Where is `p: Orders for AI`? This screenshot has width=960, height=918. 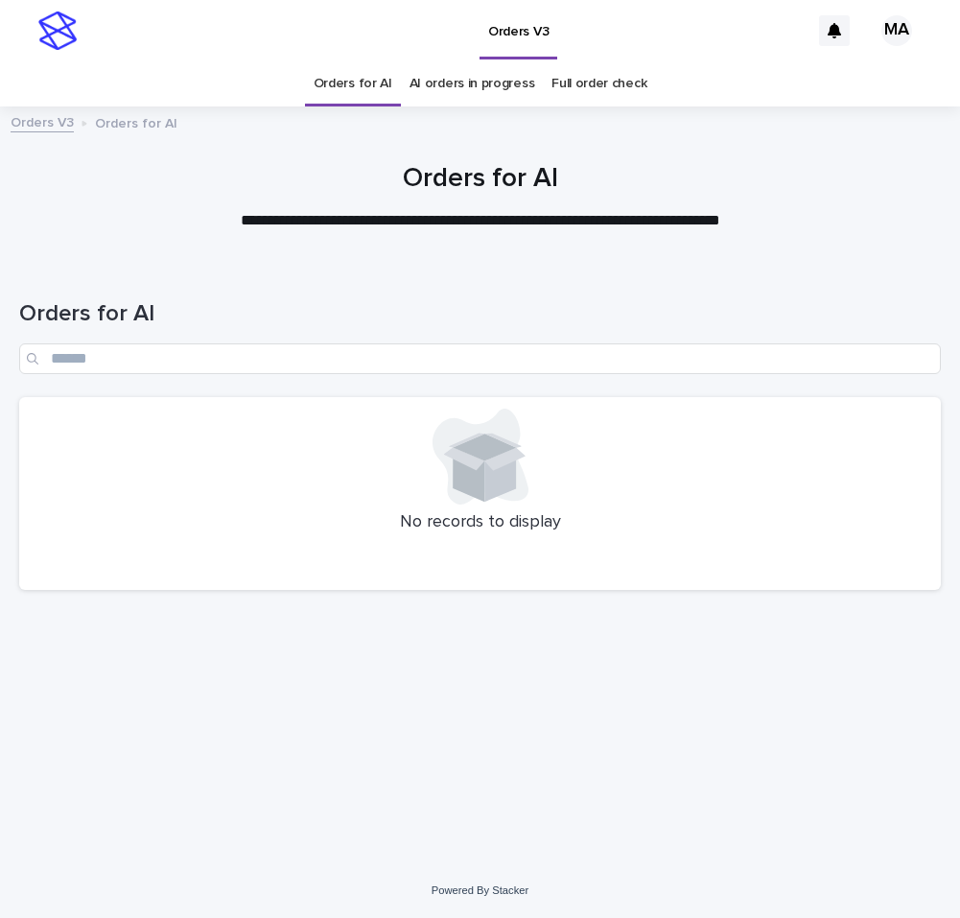 p: Orders for AI is located at coordinates (136, 122).